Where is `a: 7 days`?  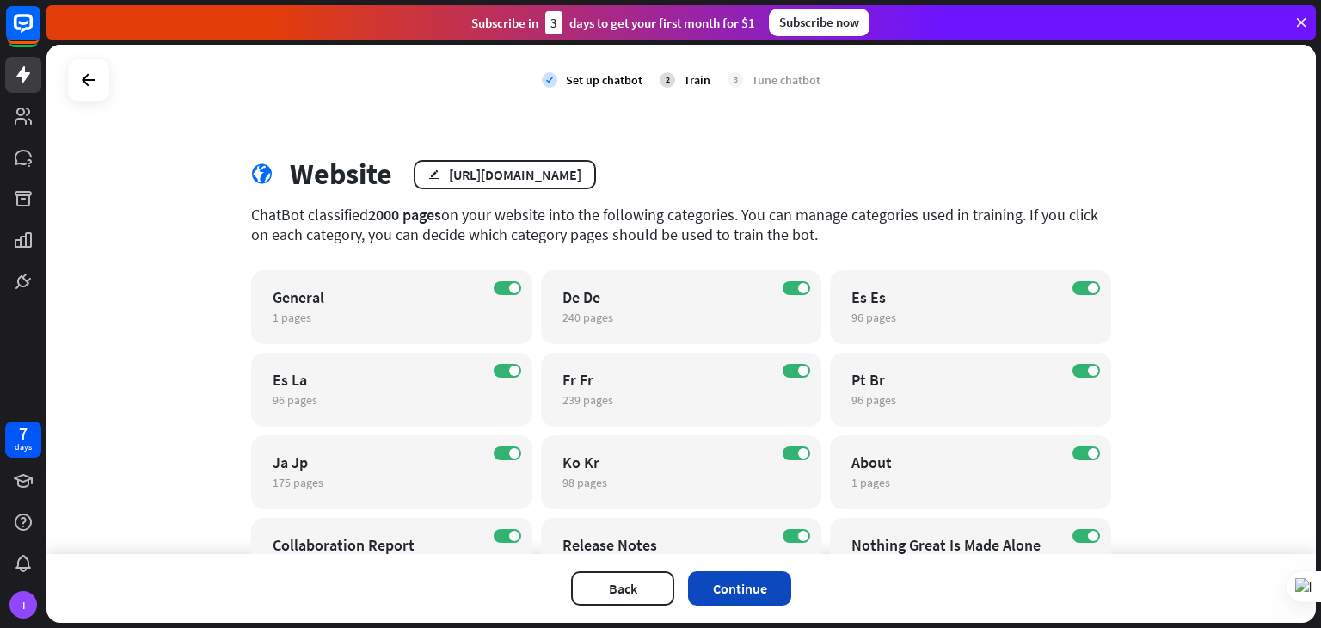 a: 7 days is located at coordinates (23, 439).